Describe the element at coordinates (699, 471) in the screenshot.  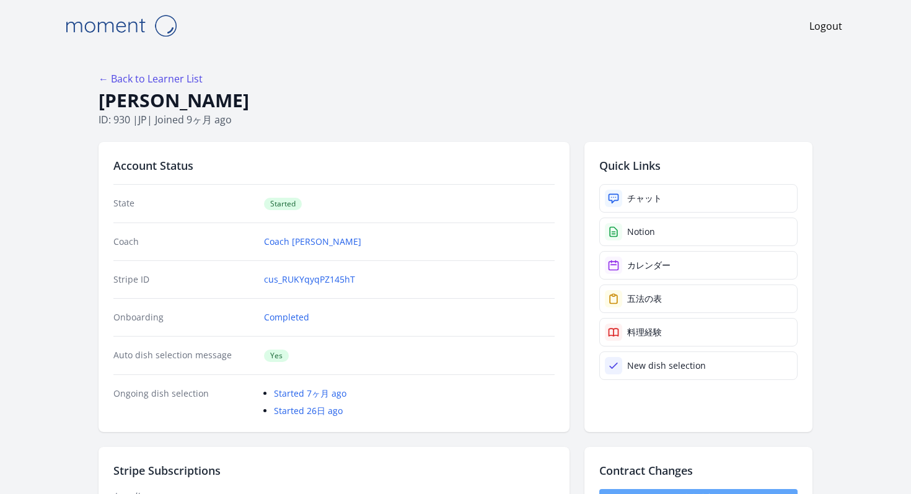
I see `h2: Contract Changes` at that location.